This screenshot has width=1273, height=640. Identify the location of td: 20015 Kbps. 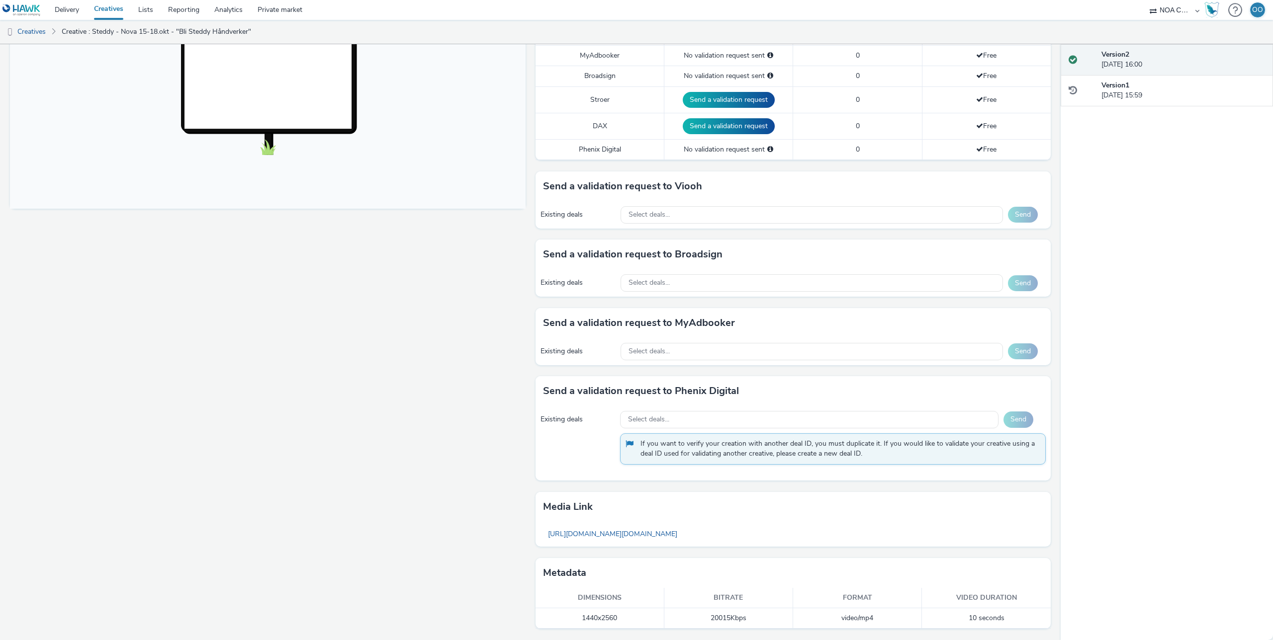
(728, 618).